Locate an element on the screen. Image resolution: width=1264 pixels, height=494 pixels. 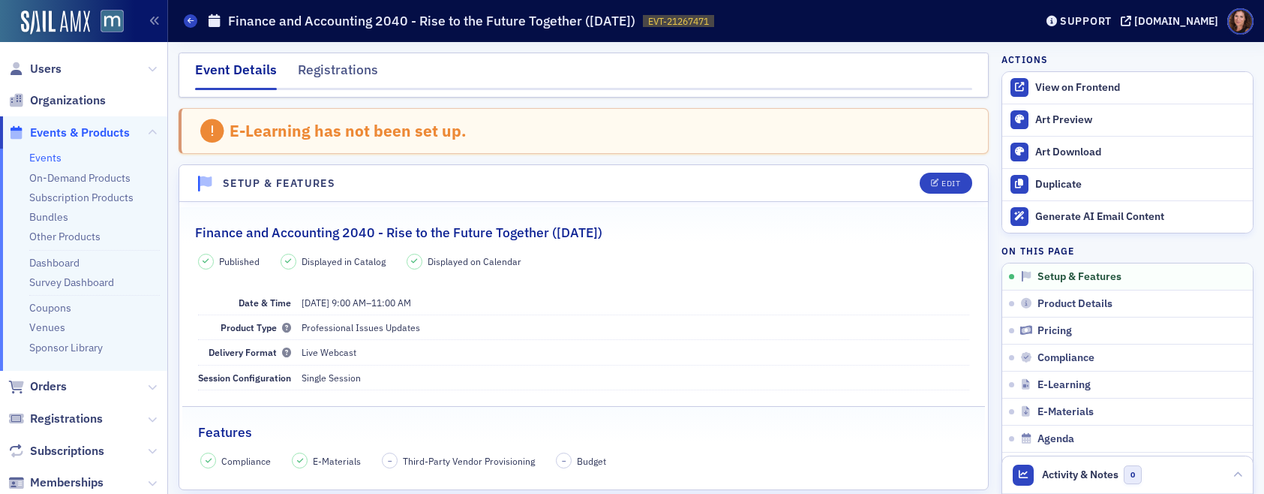
a: Memberships is located at coordinates (56, 482).